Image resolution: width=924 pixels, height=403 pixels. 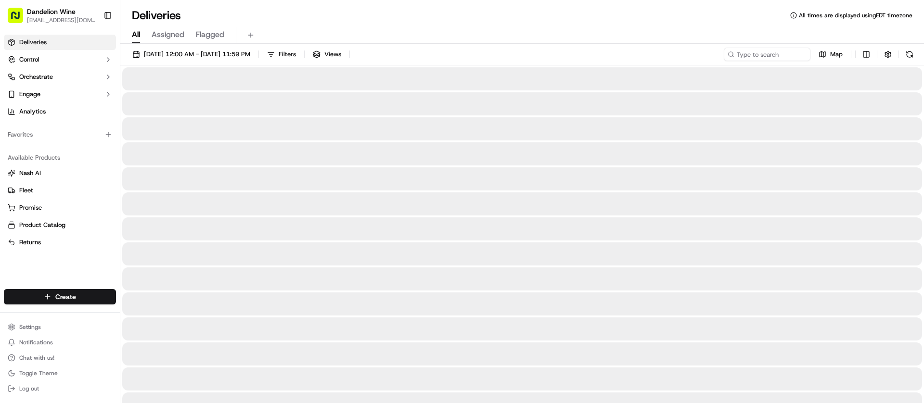 What do you see at coordinates (333, 54) in the screenshot?
I see `span: Views` at bounding box center [333, 54].